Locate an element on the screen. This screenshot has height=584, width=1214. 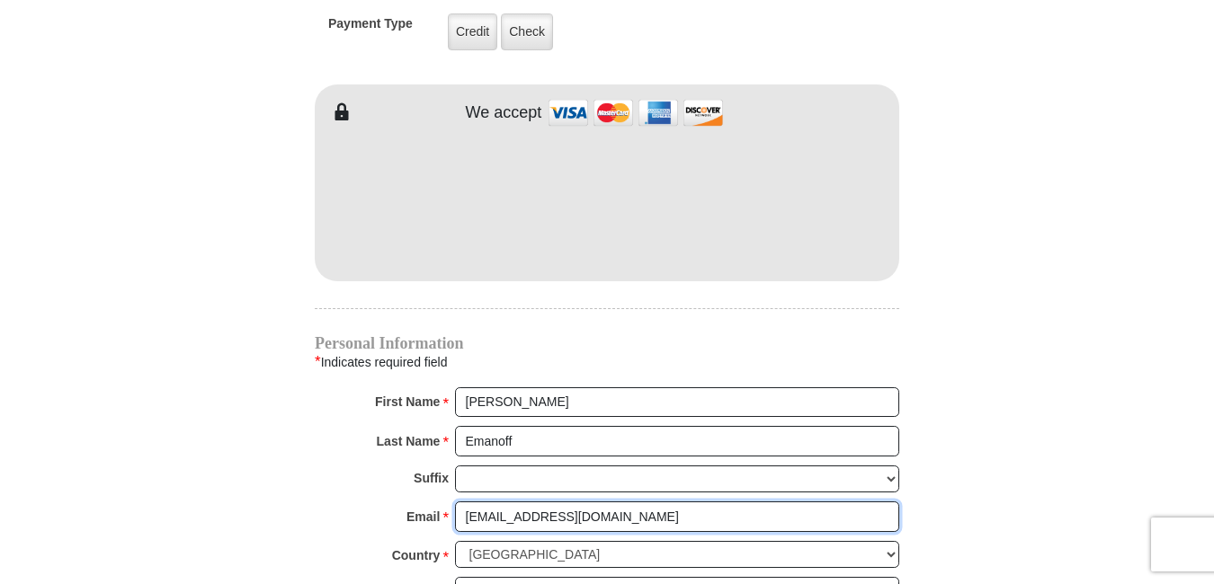
img: credit cards accepted is located at coordinates (636, 112).